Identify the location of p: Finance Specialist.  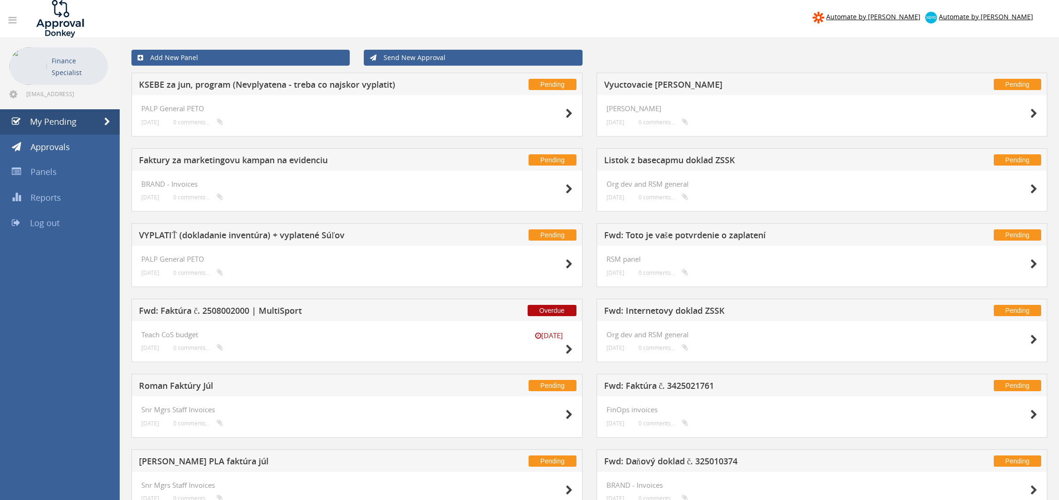
(77, 67).